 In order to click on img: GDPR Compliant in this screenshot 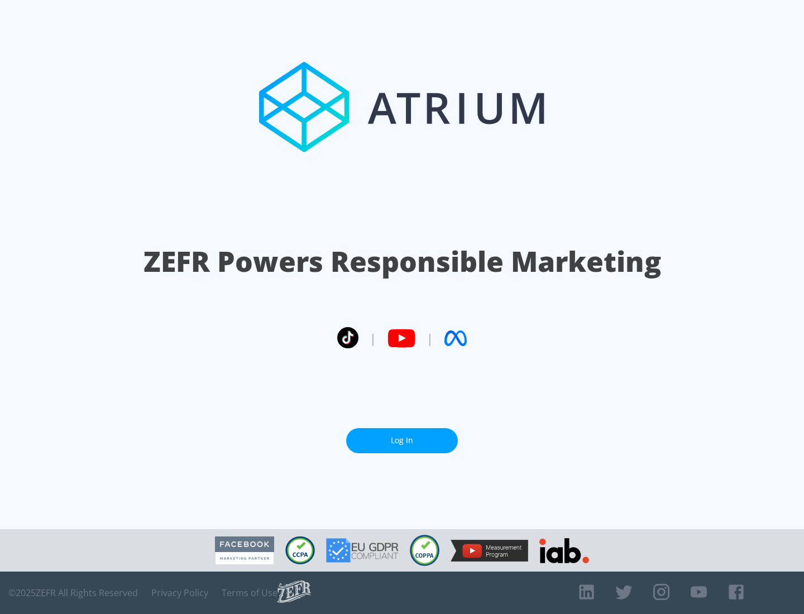, I will do `click(362, 551)`.